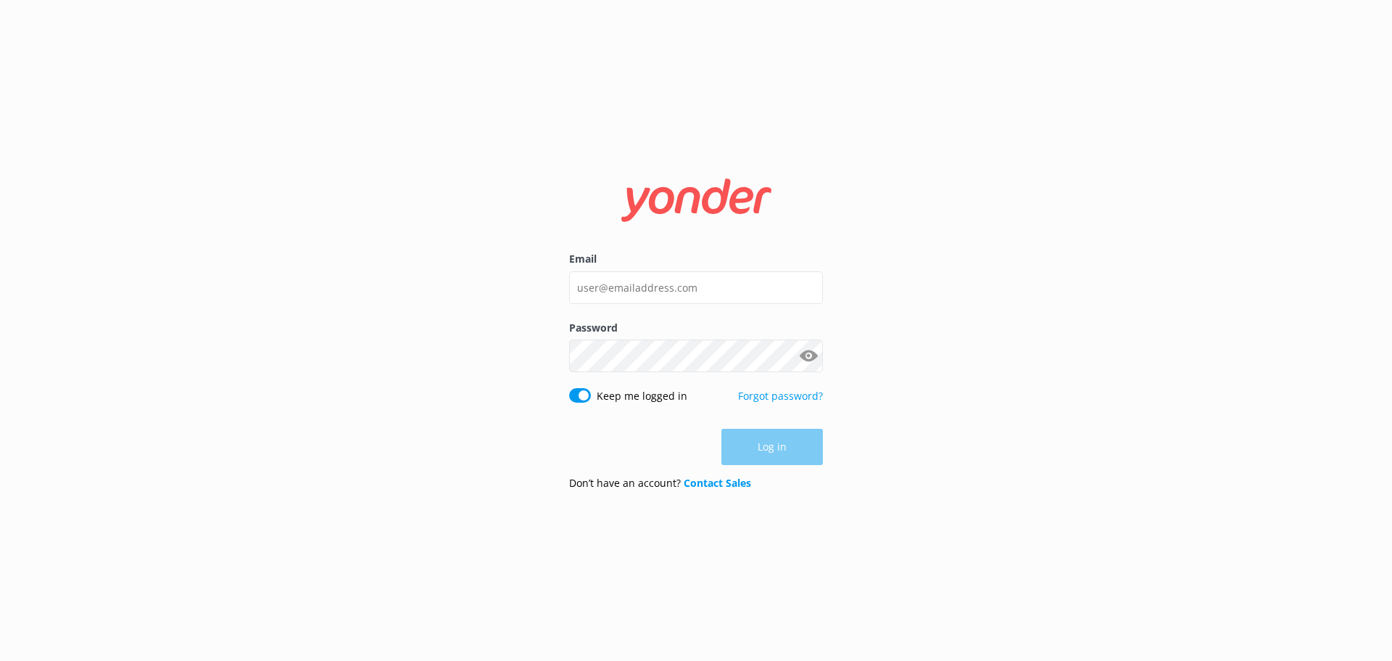 The width and height of the screenshot is (1392, 661). I want to click on button: Show password, so click(808, 356).